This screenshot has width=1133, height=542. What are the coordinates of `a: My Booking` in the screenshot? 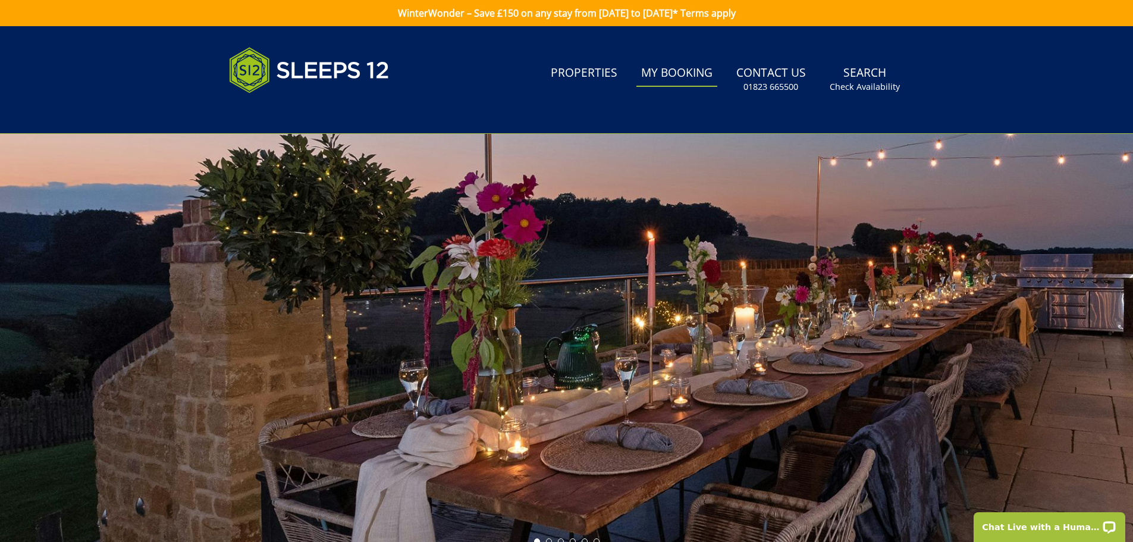 It's located at (677, 73).